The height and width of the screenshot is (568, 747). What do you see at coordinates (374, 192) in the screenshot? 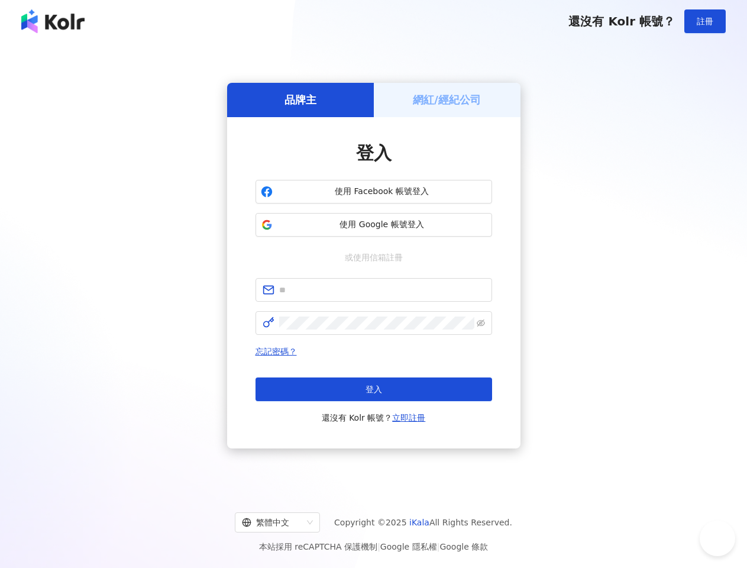
I see `button: 使用 Facebook 帳號登入` at bounding box center [374, 192].